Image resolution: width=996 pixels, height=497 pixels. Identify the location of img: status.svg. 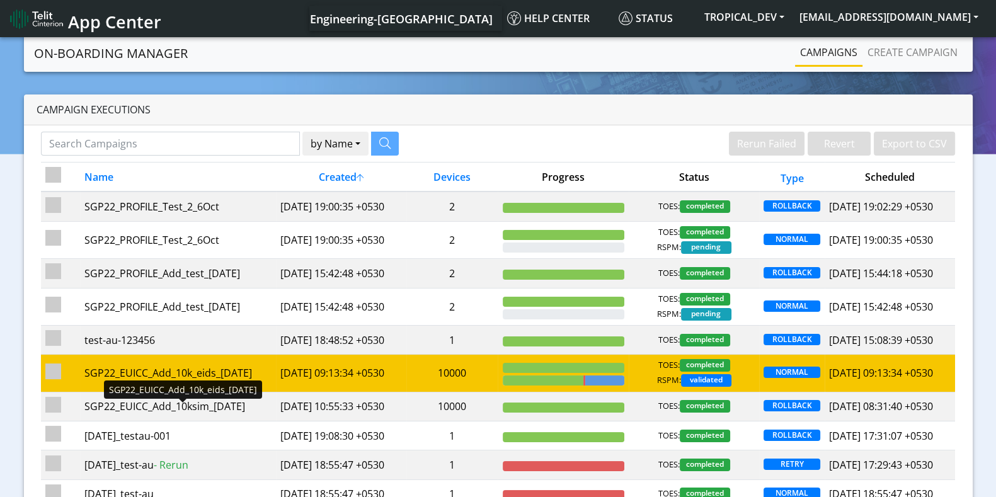
(625, 18).